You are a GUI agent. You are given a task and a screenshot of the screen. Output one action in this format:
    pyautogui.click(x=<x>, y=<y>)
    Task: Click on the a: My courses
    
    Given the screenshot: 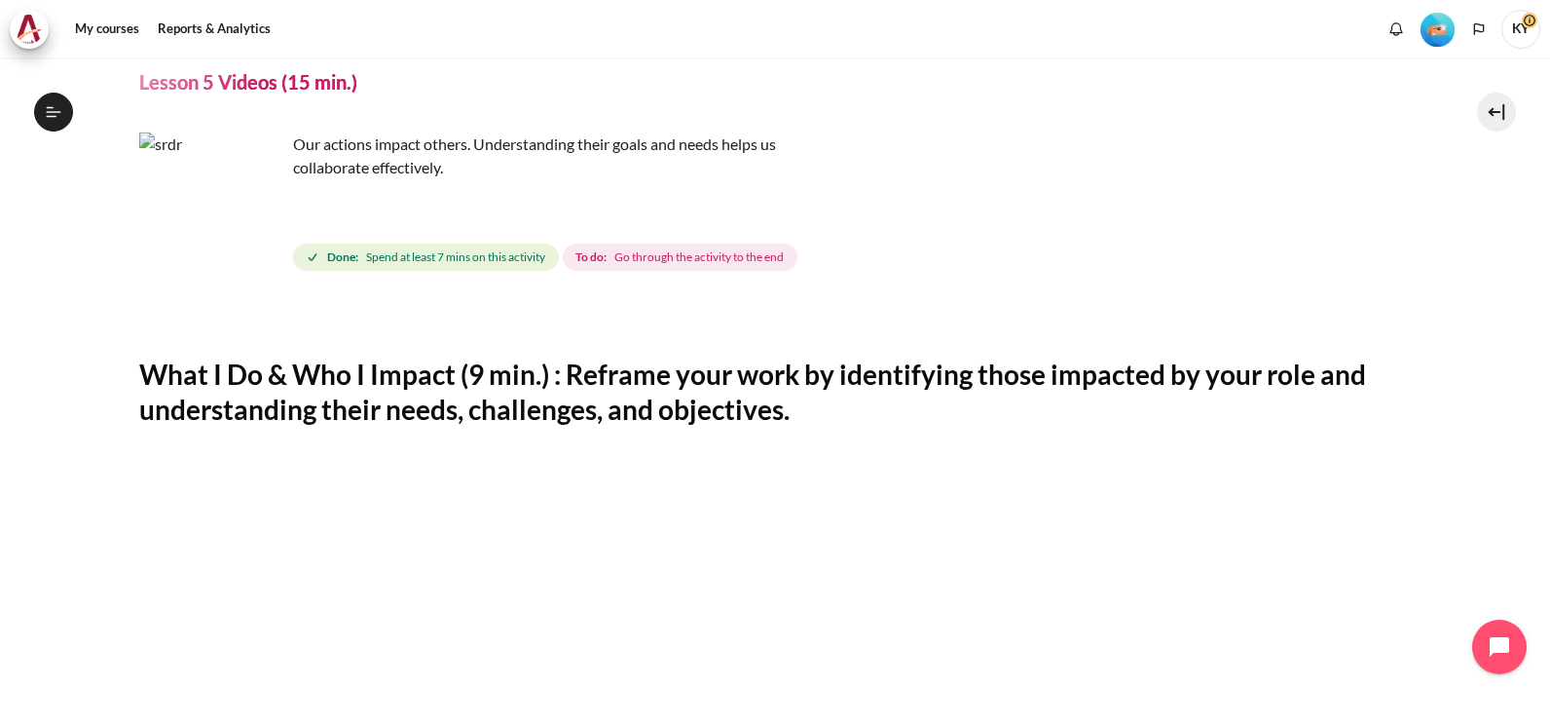 What is the action you would take?
    pyautogui.click(x=107, y=29)
    